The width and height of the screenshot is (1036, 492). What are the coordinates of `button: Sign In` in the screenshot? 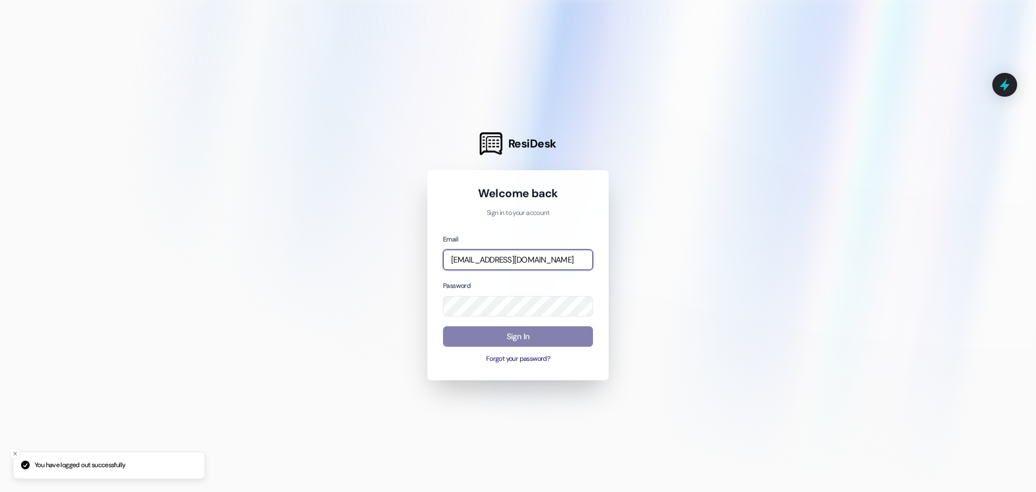 It's located at (518, 336).